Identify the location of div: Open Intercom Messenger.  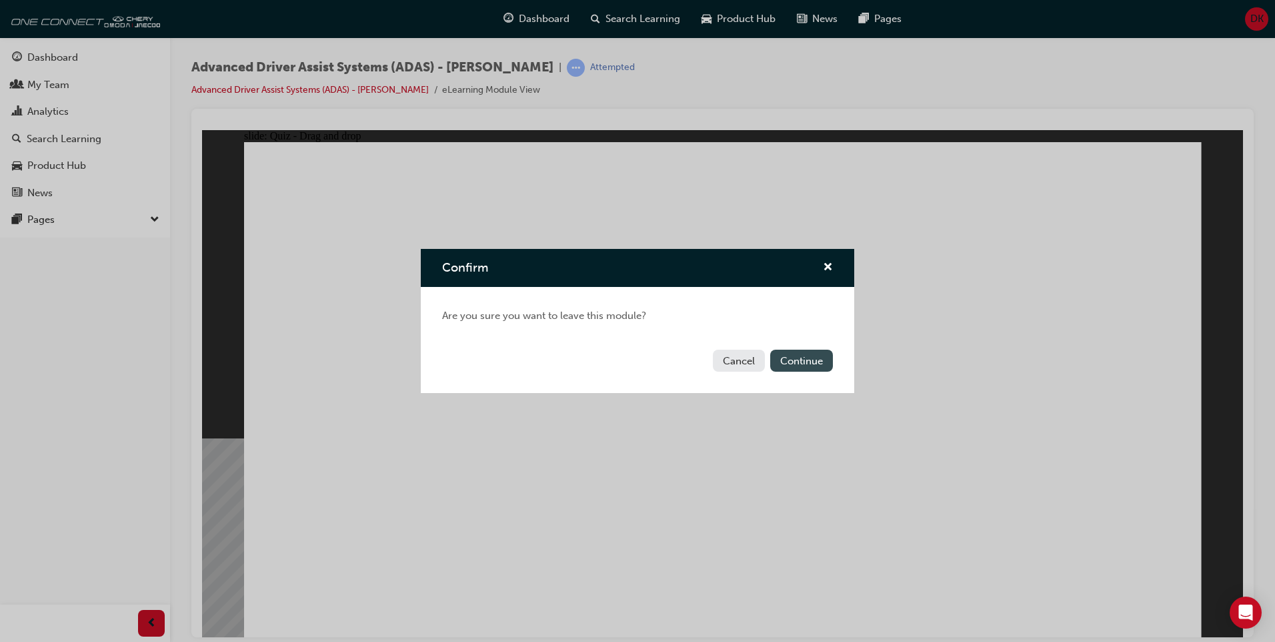
(1246, 612).